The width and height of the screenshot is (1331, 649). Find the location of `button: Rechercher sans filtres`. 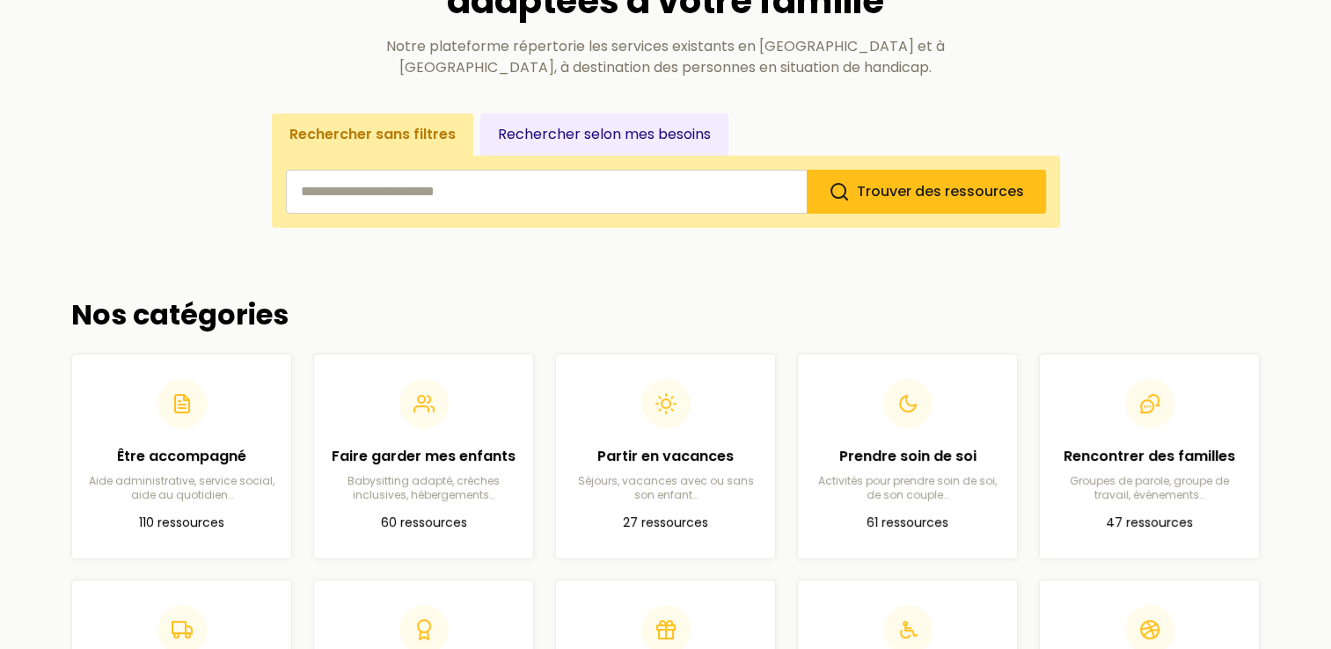

button: Rechercher sans filtres is located at coordinates (372, 135).